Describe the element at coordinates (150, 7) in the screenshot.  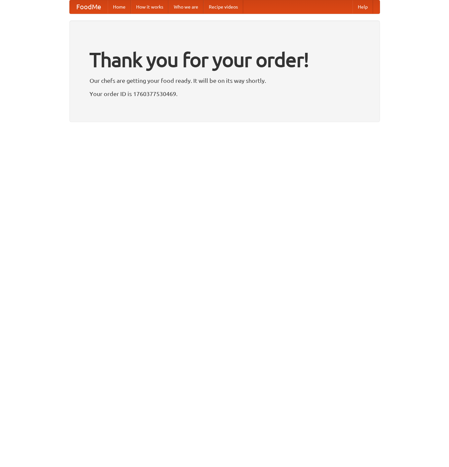
I see `a: How it works` at that location.